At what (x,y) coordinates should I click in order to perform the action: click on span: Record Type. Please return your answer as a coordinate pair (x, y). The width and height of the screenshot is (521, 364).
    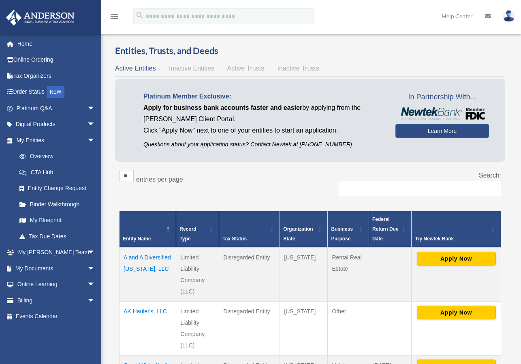
    Looking at the image, I should click on (188, 234).